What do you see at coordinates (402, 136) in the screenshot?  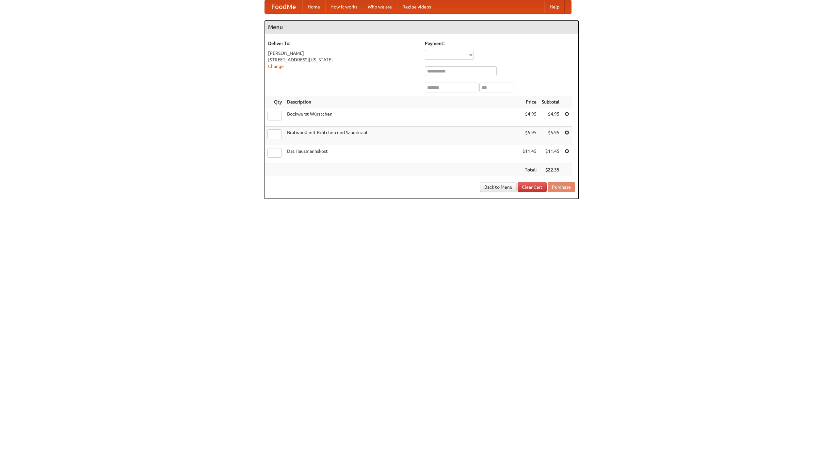 I see `td: Bratwurst mit Brötchen und Sauerkraut` at bounding box center [402, 136].